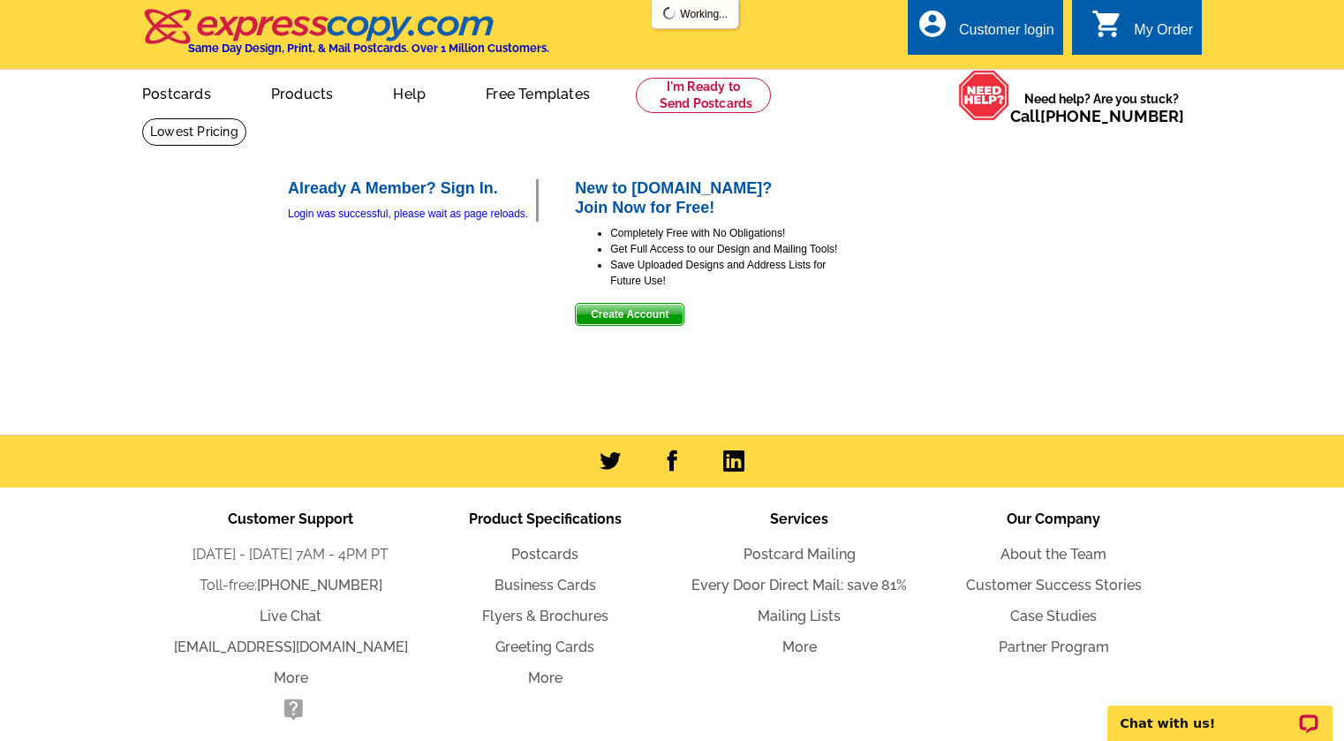 This screenshot has width=1344, height=741. Describe the element at coordinates (1053, 584) in the screenshot. I see `a: Customer Success Stories` at that location.